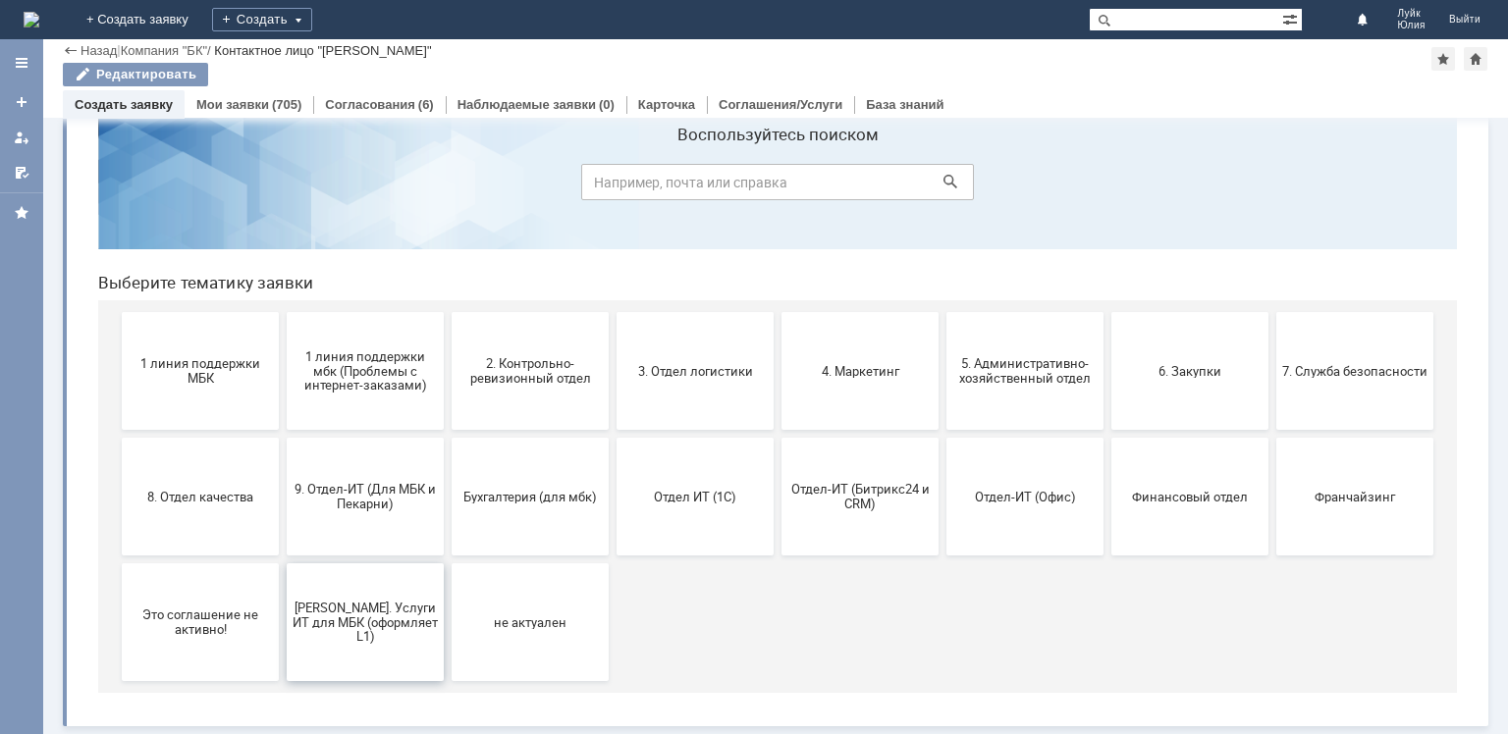 This screenshot has width=1508, height=734. I want to click on header: Выберите тематику заявки, so click(695, 206).